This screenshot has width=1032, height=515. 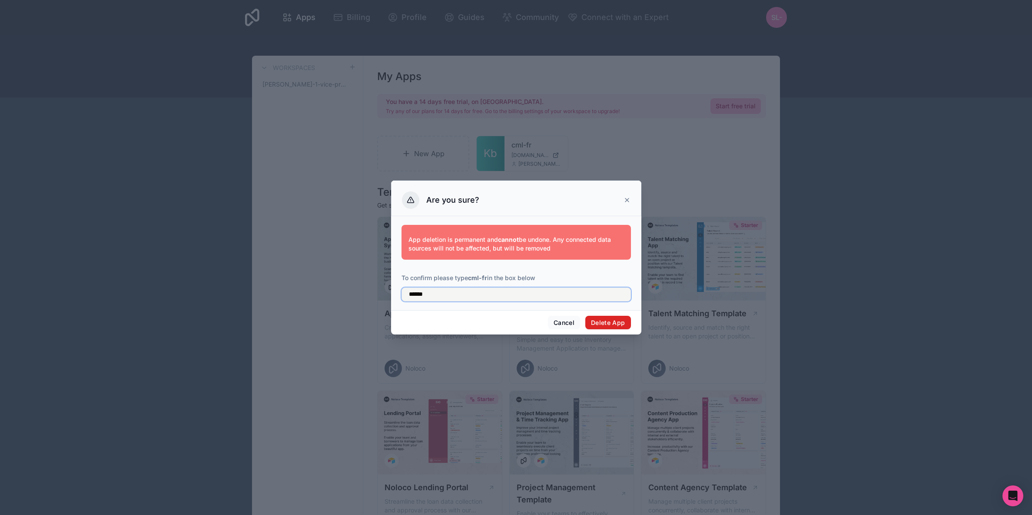 What do you see at coordinates (478, 277) in the screenshot?
I see `strong: cml-fr` at bounding box center [478, 277].